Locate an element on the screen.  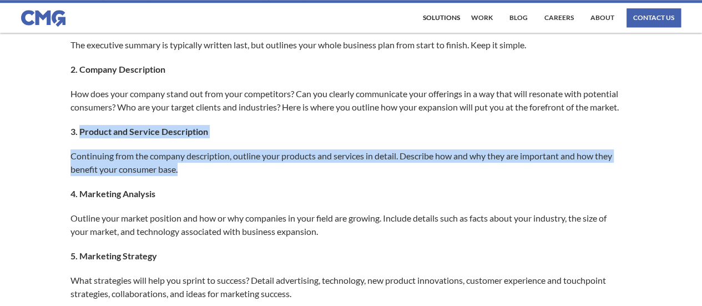
a: About is located at coordinates (602, 18).